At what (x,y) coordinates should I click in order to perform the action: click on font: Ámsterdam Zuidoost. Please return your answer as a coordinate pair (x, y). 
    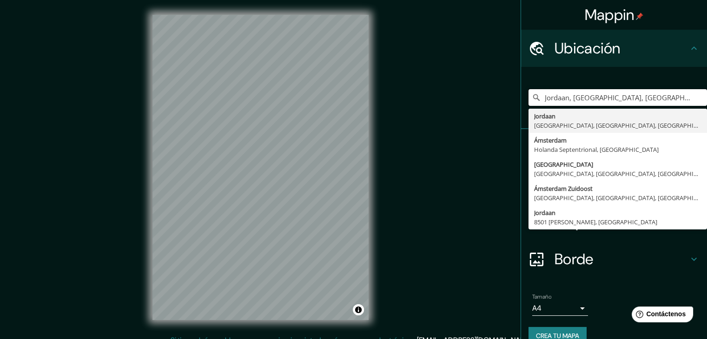
    Looking at the image, I should click on (563, 189).